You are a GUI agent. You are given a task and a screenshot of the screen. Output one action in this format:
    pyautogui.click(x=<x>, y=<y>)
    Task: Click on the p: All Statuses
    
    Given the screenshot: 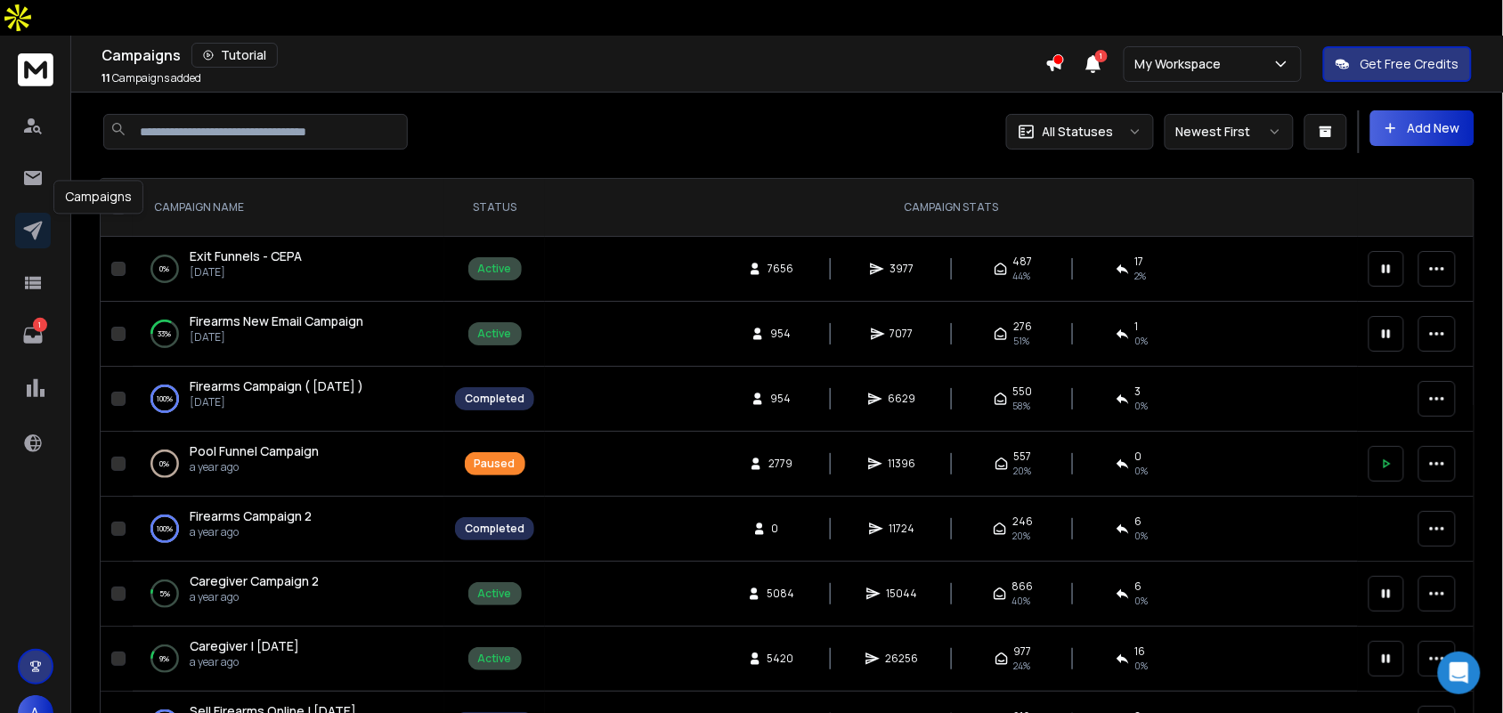 What is the action you would take?
    pyautogui.click(x=1078, y=132)
    